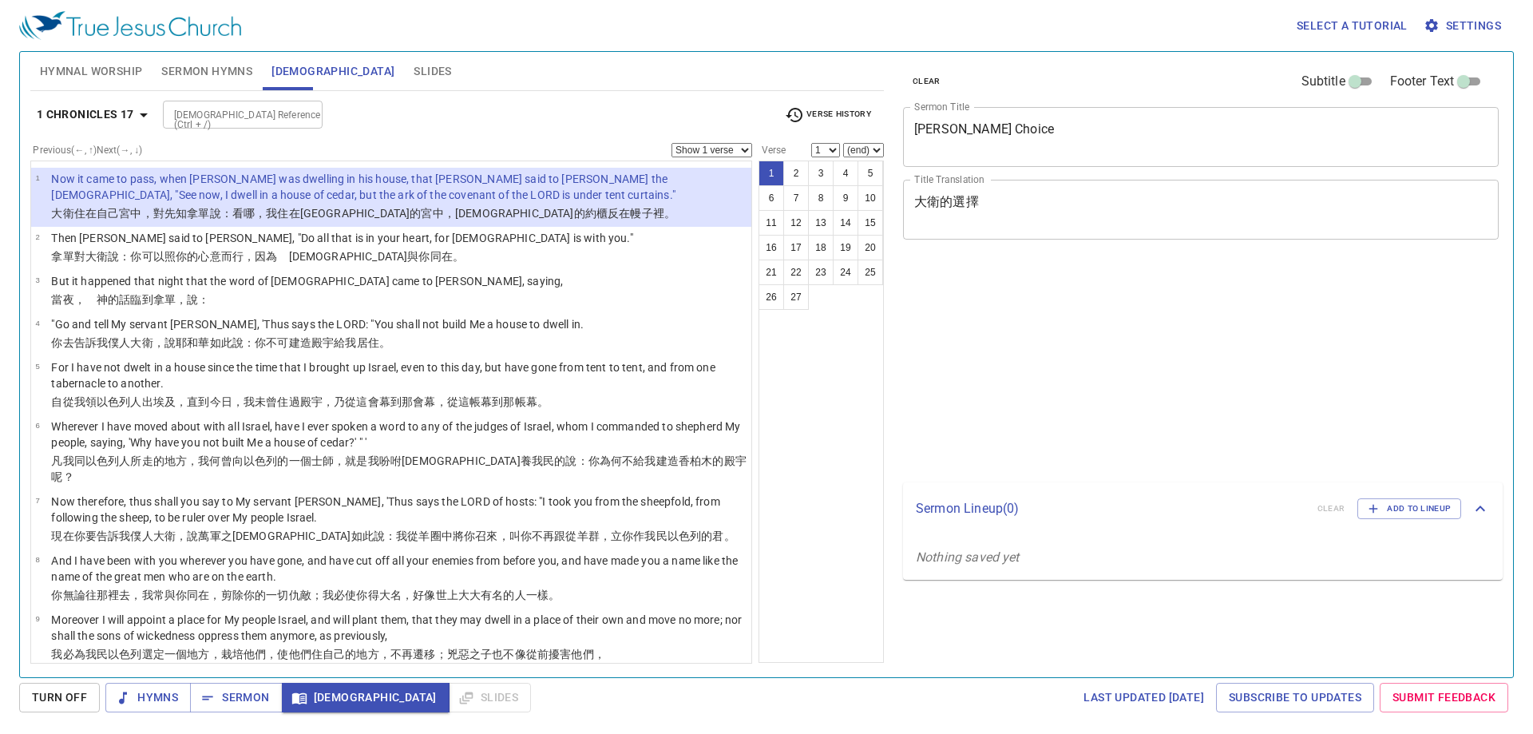 This screenshot has height=734, width=1533. Describe the element at coordinates (1352, 26) in the screenshot. I see `button: Select a tutorial` at that location.